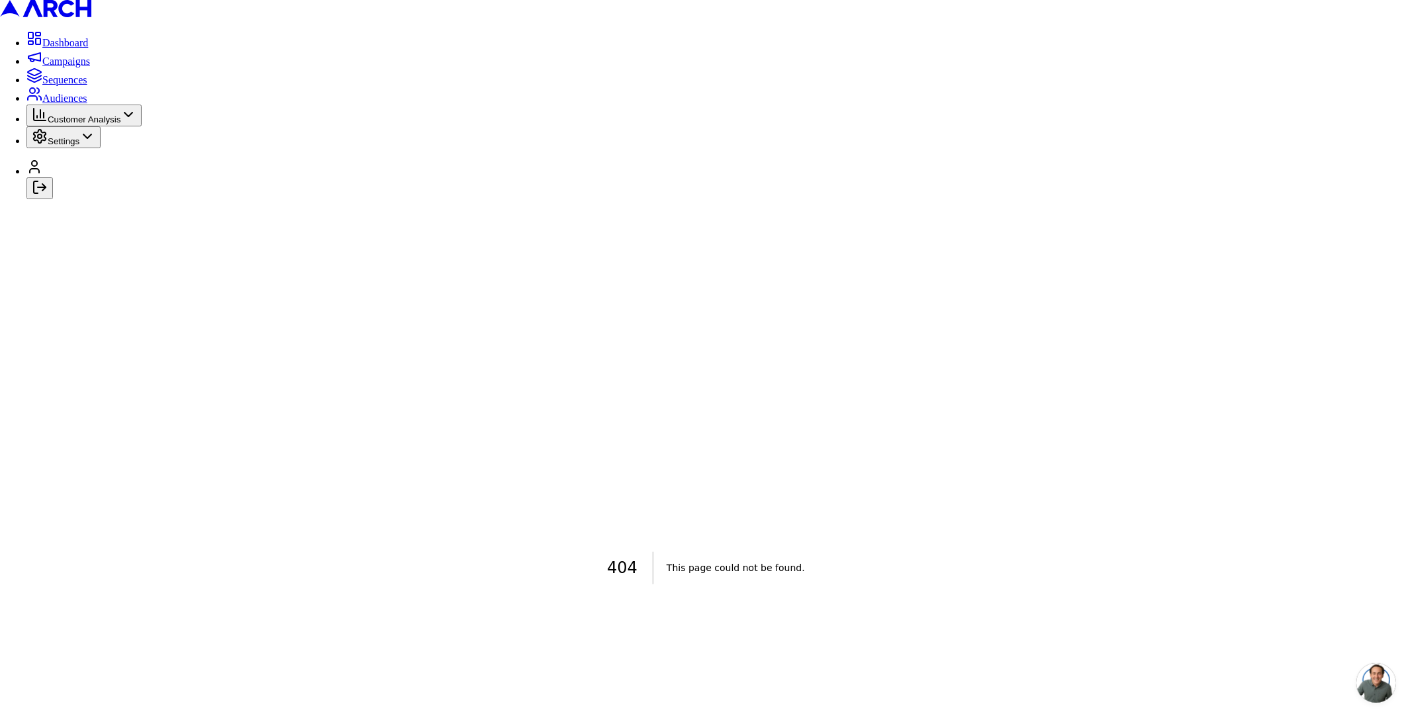 The image size is (1412, 716). What do you see at coordinates (57, 42) in the screenshot?
I see `a: Dashboard` at bounding box center [57, 42].